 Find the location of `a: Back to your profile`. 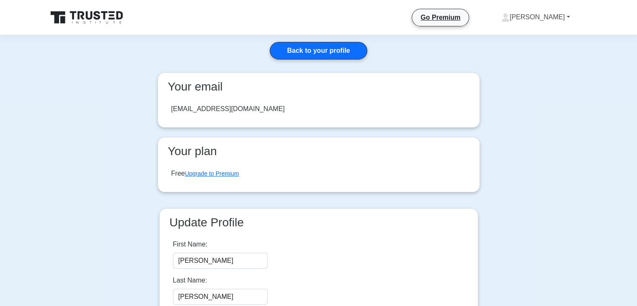

a: Back to your profile is located at coordinates (318, 51).